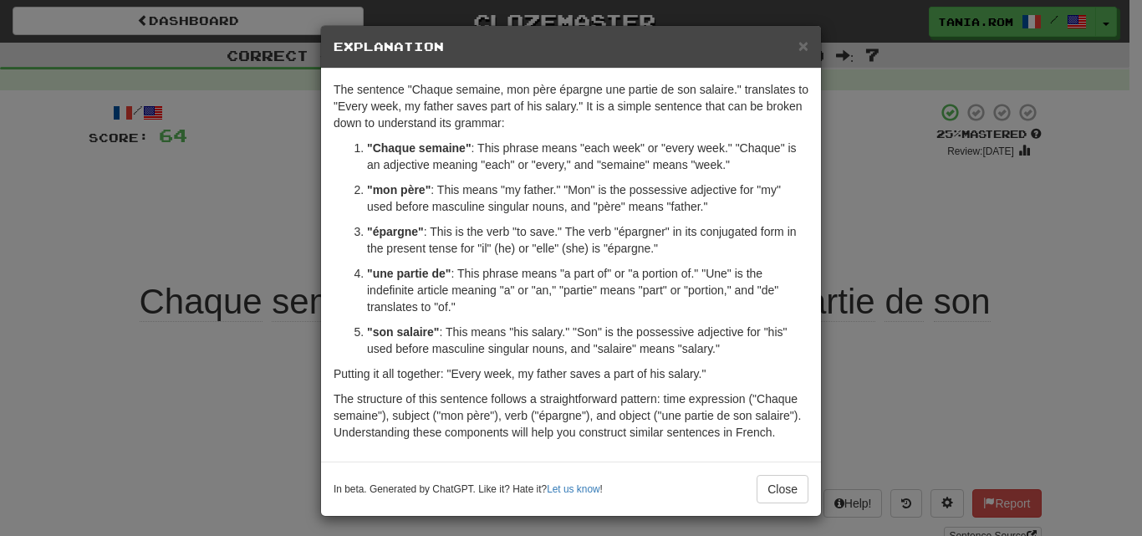 The width and height of the screenshot is (1142, 536). What do you see at coordinates (468, 489) in the screenshot?
I see `small: In beta. Generated by ChatGPT. Like it? Hate it? !` at bounding box center [468, 489].